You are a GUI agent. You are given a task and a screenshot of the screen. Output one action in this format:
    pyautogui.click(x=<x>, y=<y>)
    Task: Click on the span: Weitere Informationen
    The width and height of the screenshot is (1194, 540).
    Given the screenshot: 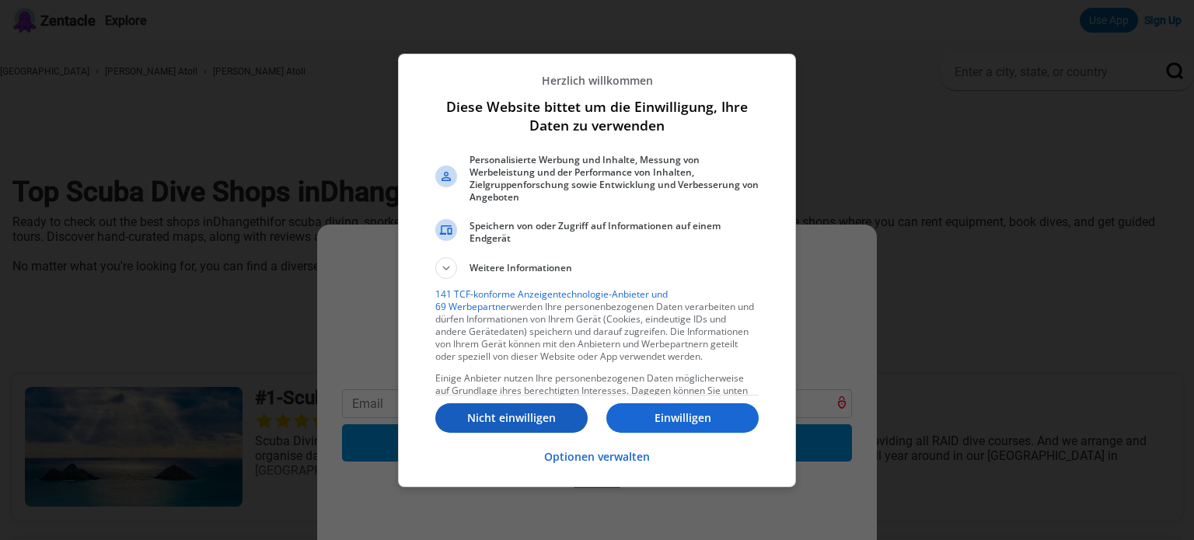 What is the action you would take?
    pyautogui.click(x=521, y=270)
    